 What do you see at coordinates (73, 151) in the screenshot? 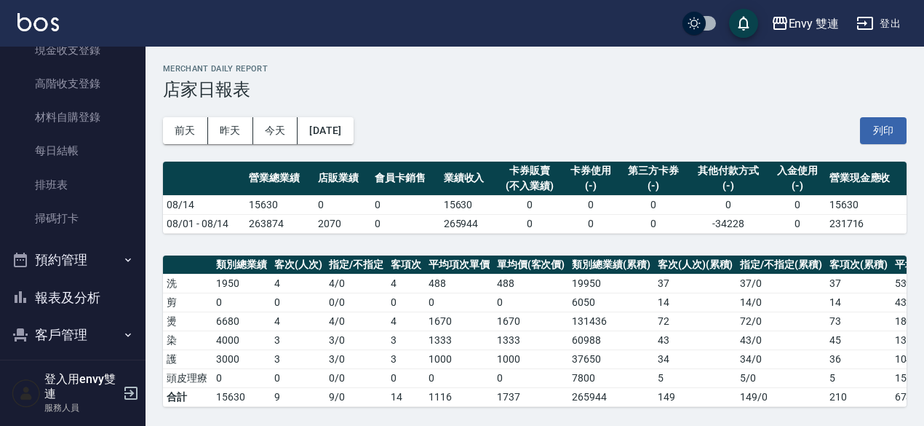
I see `a: 每日結帳` at bounding box center [73, 151].